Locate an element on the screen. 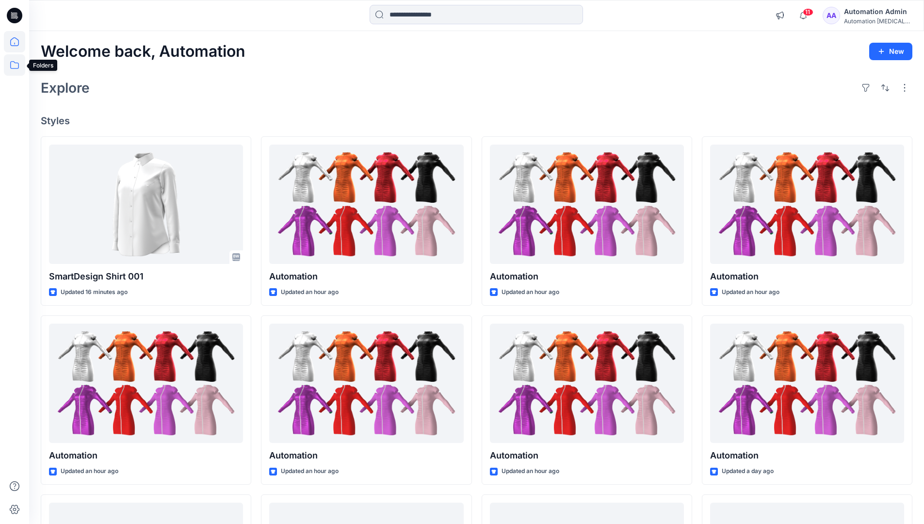  span: 11 is located at coordinates (808, 12).